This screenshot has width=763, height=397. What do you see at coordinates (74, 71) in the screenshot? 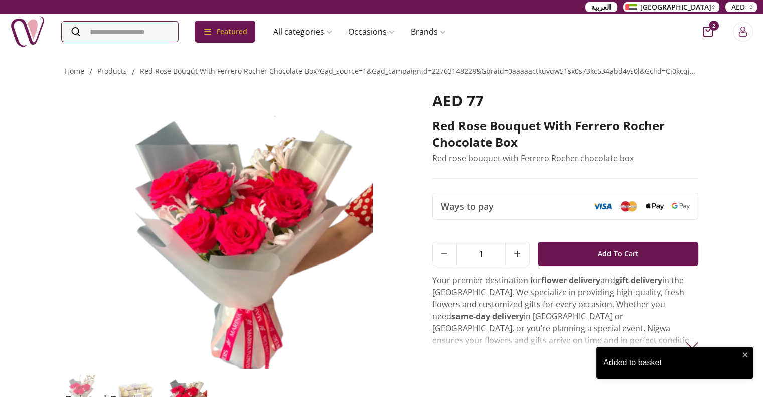
I see `a: Home` at bounding box center [74, 71].